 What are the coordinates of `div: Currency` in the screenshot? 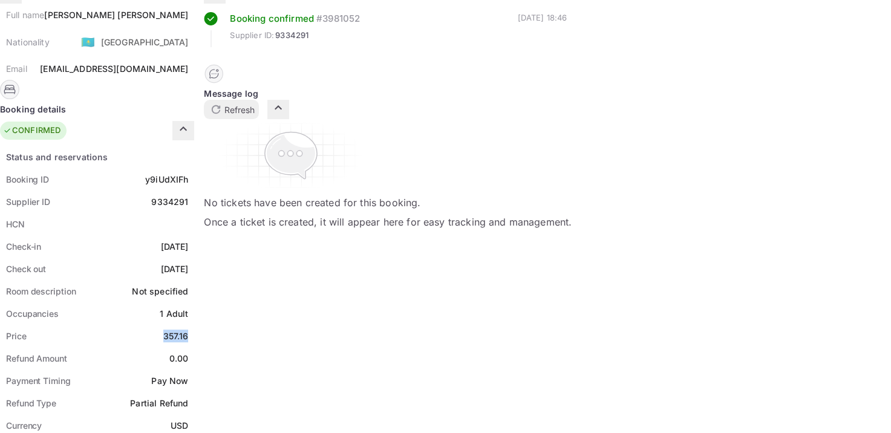 It's located at (24, 425).